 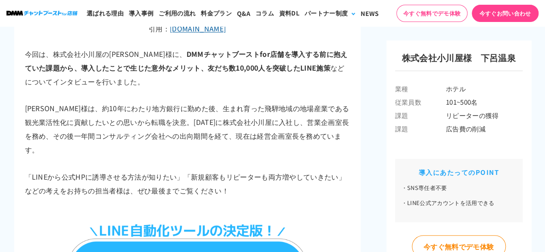 I want to click on li: LINE公式アカウントを活用できる, so click(x=459, y=203).